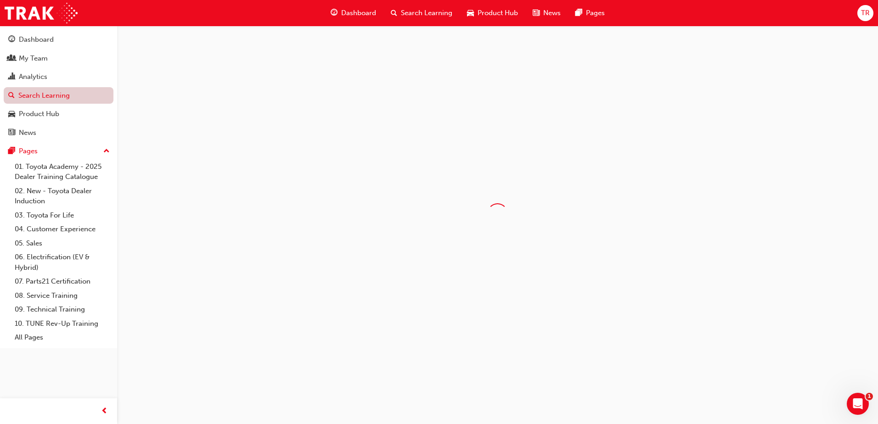 Image resolution: width=878 pixels, height=424 pixels. What do you see at coordinates (552, 13) in the screenshot?
I see `span: News` at bounding box center [552, 13].